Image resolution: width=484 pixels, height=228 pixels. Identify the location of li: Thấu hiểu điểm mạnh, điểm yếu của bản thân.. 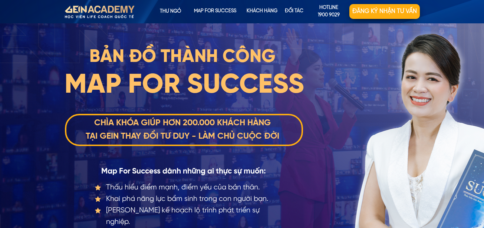
(186, 187).